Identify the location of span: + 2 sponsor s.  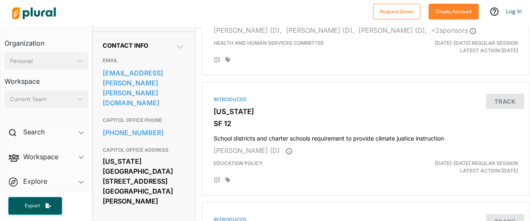
(453, 30).